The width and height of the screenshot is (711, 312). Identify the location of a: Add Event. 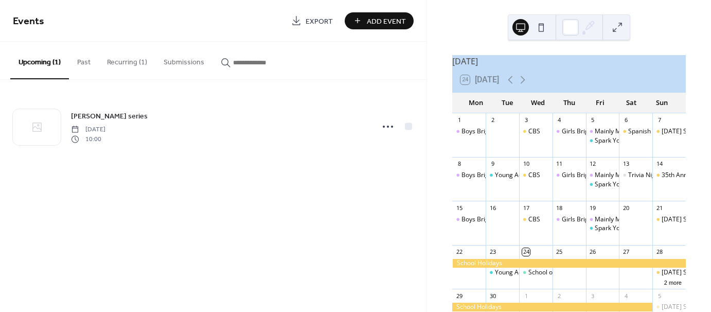
(379, 21).